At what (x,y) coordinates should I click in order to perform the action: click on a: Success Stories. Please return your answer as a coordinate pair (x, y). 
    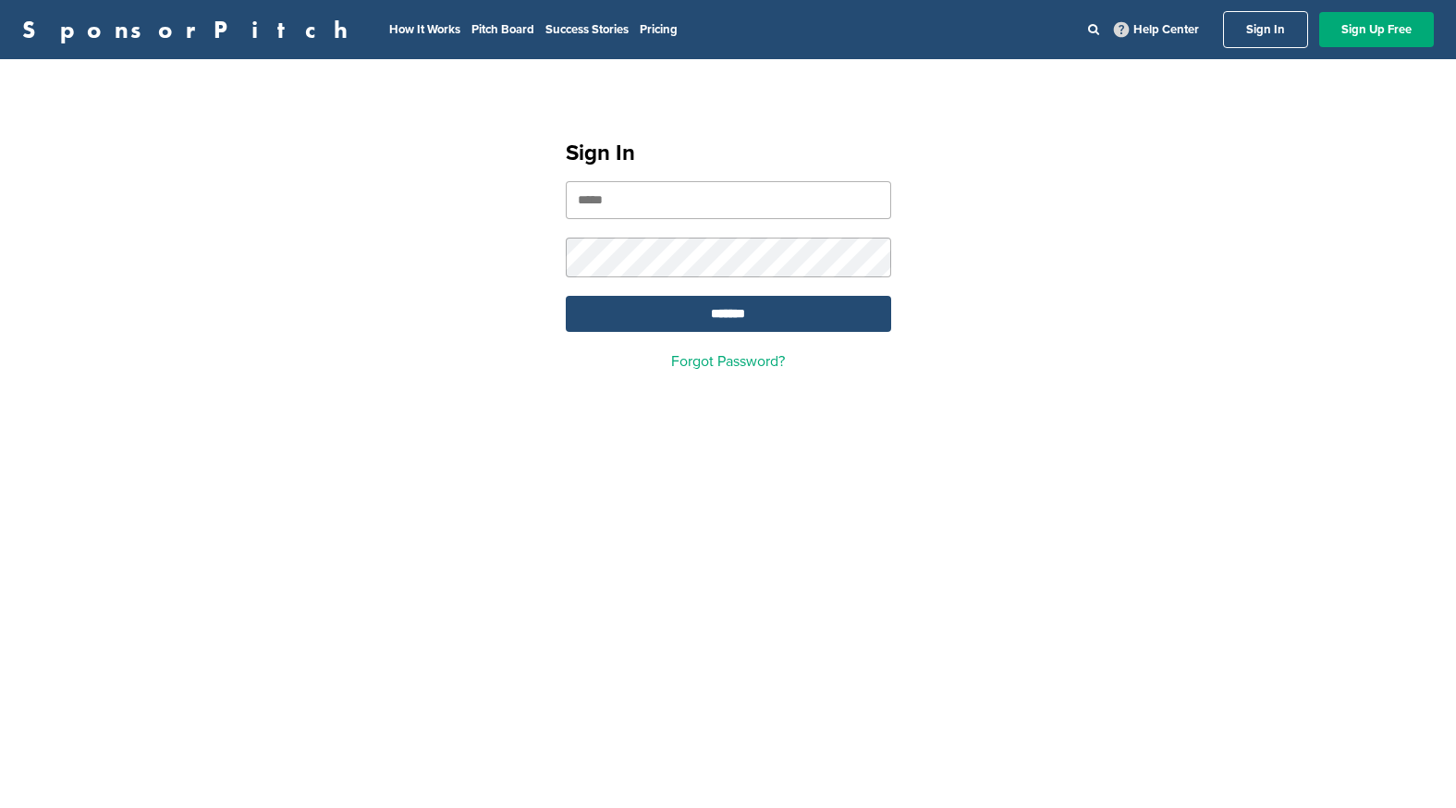
    Looking at the image, I should click on (587, 30).